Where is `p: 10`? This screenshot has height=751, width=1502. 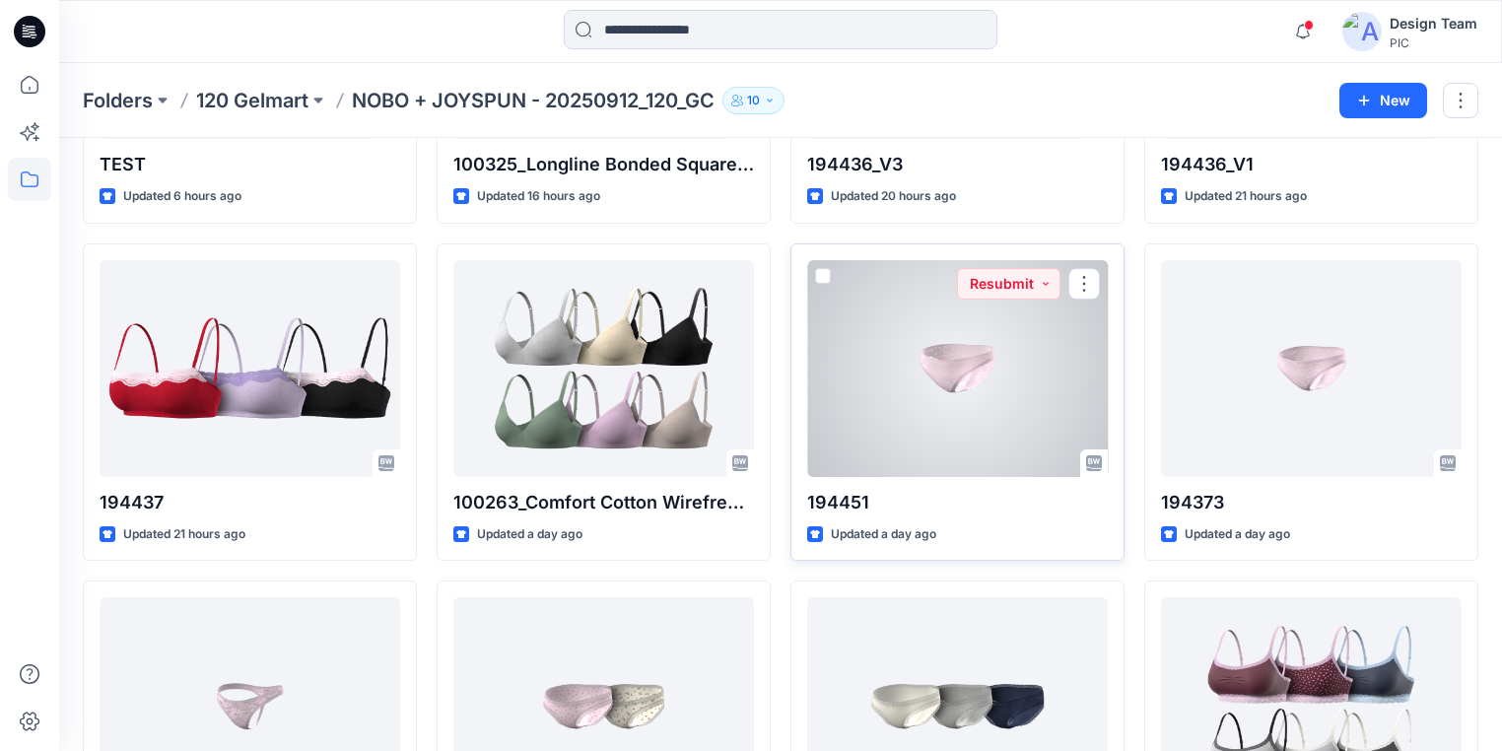 p: 10 is located at coordinates (753, 101).